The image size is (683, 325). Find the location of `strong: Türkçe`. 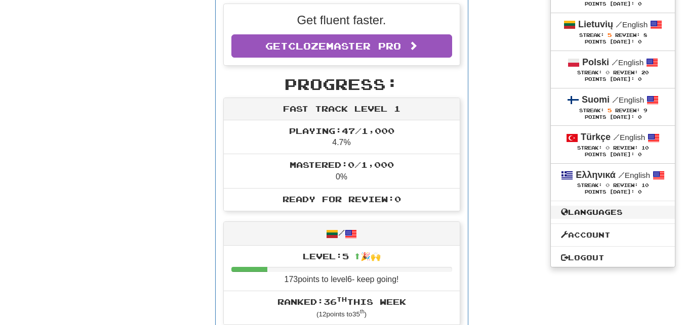

strong: Türkçe is located at coordinates (595, 137).